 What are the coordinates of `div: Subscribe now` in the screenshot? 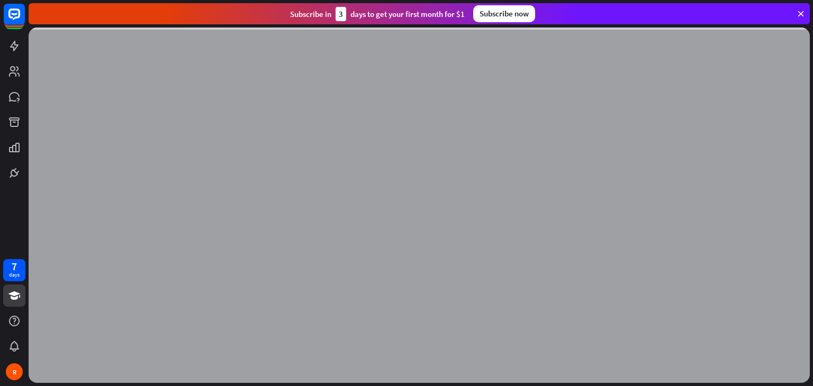 It's located at (504, 14).